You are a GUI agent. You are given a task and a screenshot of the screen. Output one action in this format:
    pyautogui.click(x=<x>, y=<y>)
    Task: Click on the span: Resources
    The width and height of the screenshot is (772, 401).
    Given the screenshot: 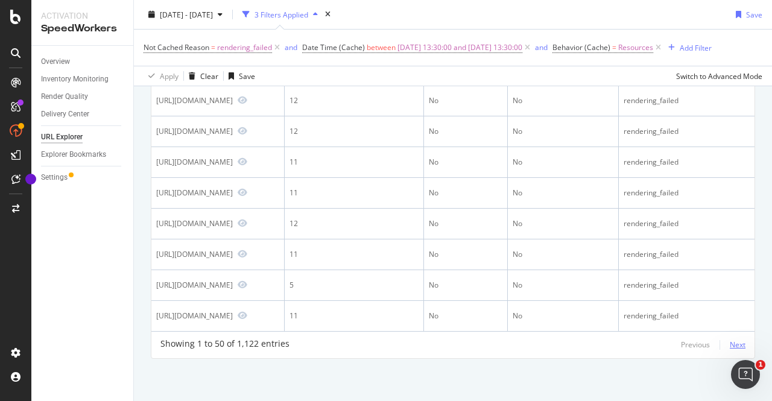 What is the action you would take?
    pyautogui.click(x=636, y=48)
    